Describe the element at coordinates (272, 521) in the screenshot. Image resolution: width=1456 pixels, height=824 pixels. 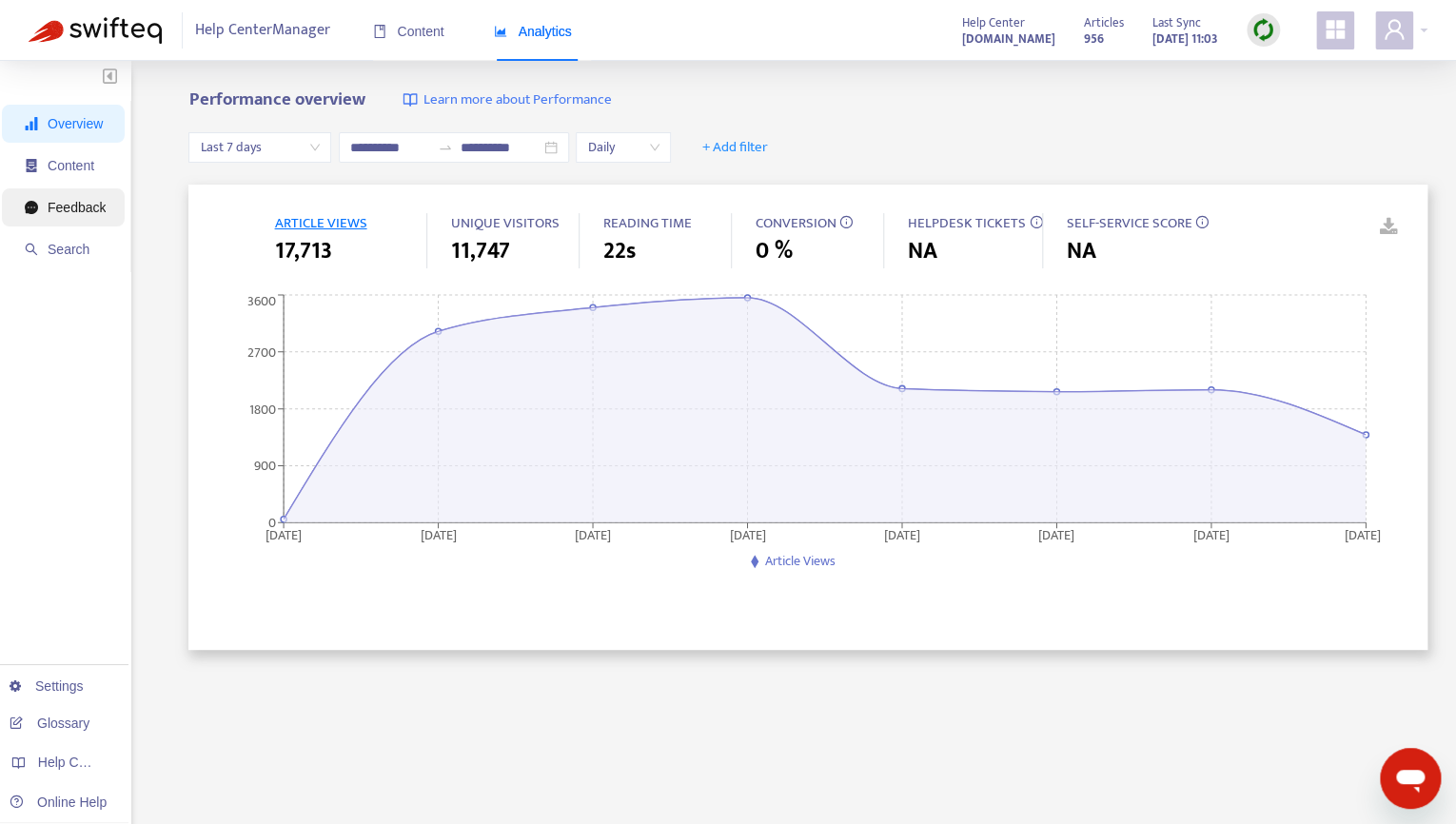
I see `tspan: 0` at that location.